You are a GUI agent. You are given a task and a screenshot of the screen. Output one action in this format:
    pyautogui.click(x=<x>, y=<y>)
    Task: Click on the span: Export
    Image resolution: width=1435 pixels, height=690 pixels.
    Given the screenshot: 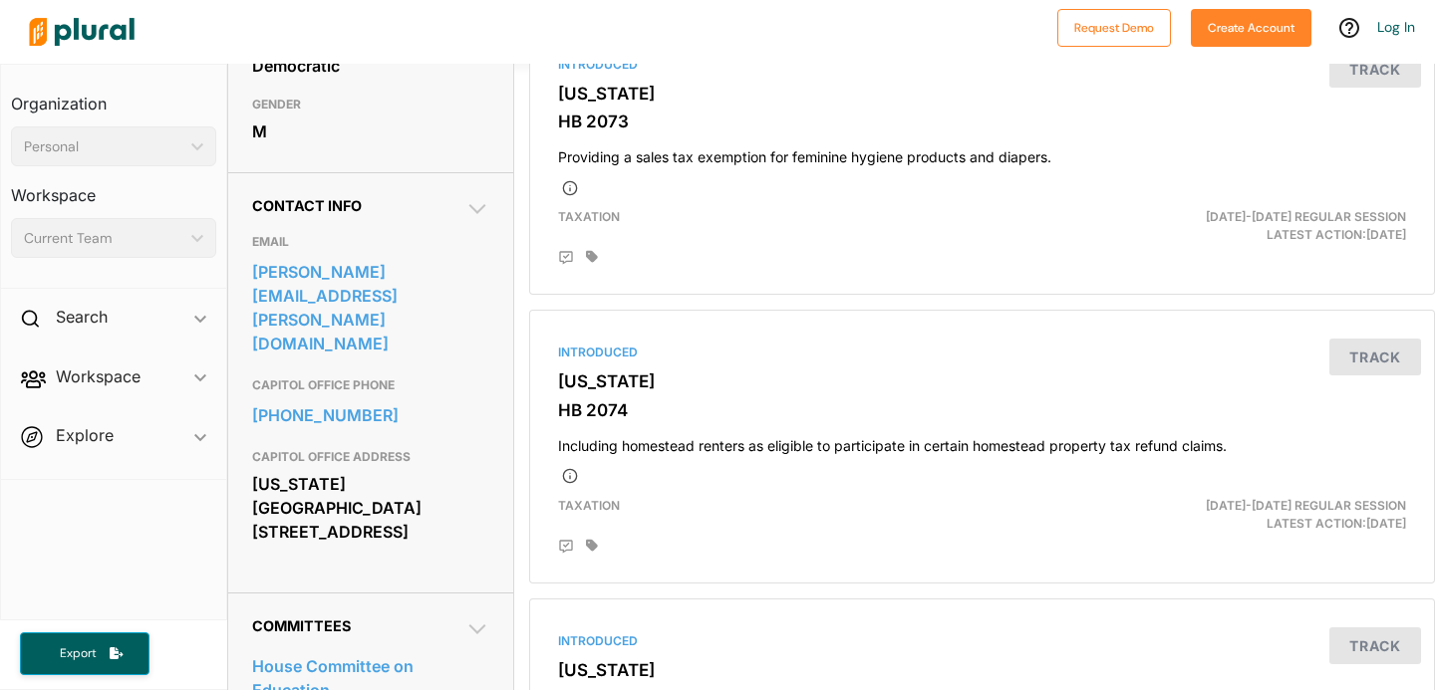 What is the action you would take?
    pyautogui.click(x=78, y=654)
    